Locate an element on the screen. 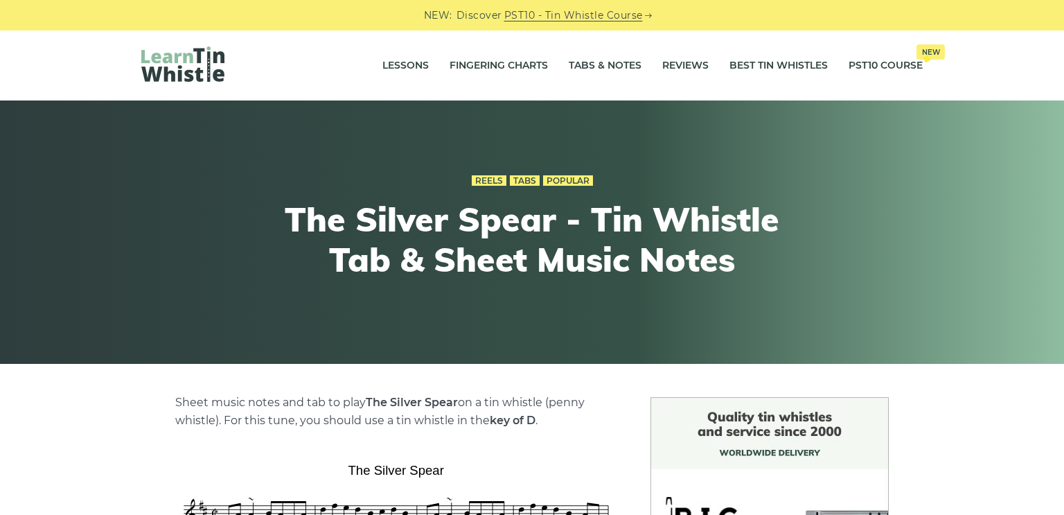 This screenshot has height=515, width=1064. span: New is located at coordinates (930, 52).